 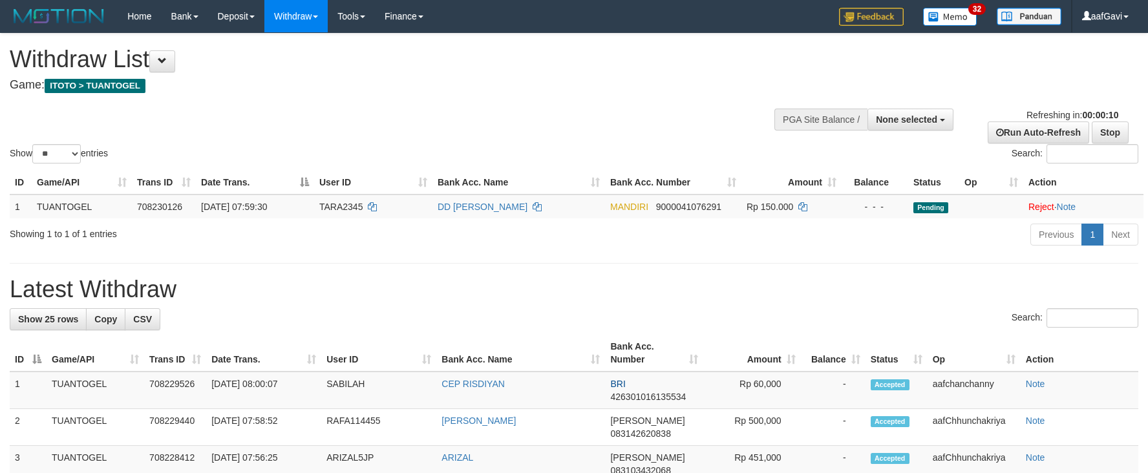 What do you see at coordinates (381, 85) in the screenshot?
I see `h4: Game:` at bounding box center [381, 85].